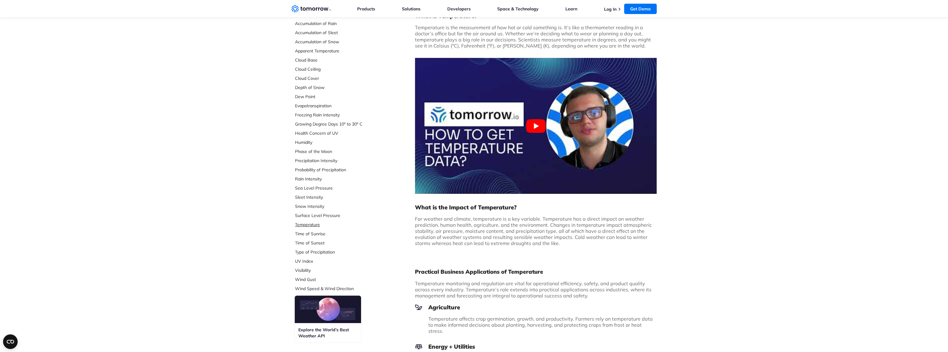  Describe the element at coordinates (336, 160) in the screenshot. I see `a: Precipitation Intensity` at that location.